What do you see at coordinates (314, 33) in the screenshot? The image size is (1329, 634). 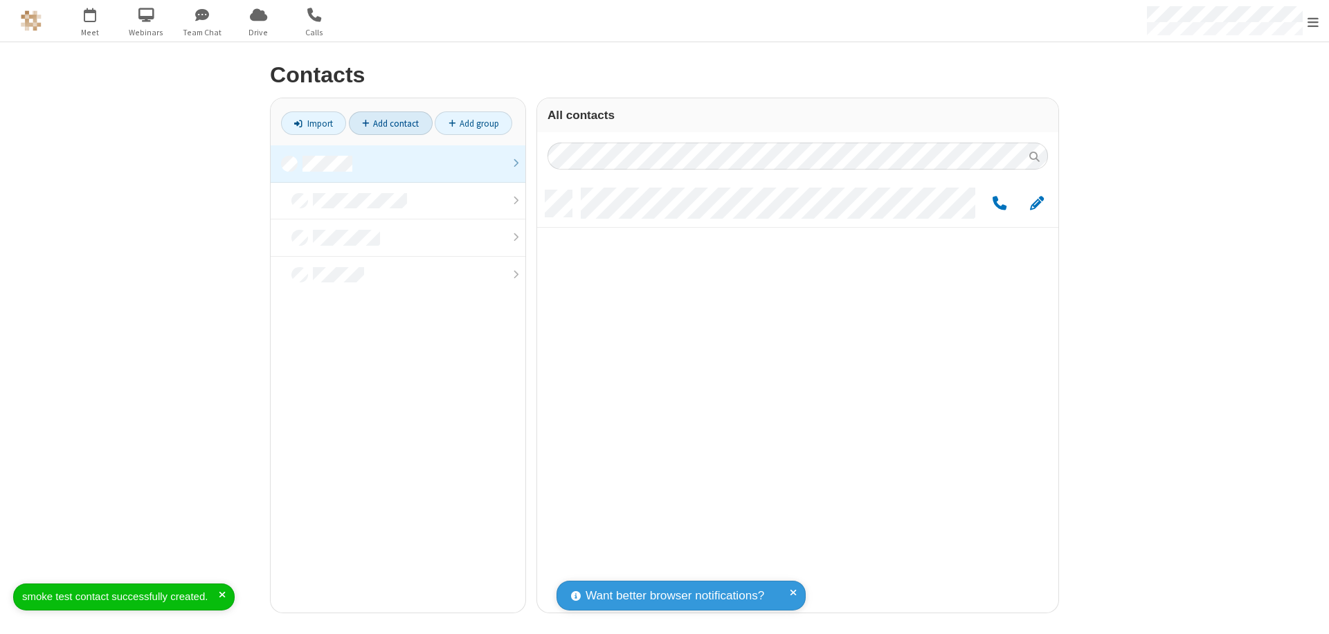 I see `span: Calls` at bounding box center [314, 33].